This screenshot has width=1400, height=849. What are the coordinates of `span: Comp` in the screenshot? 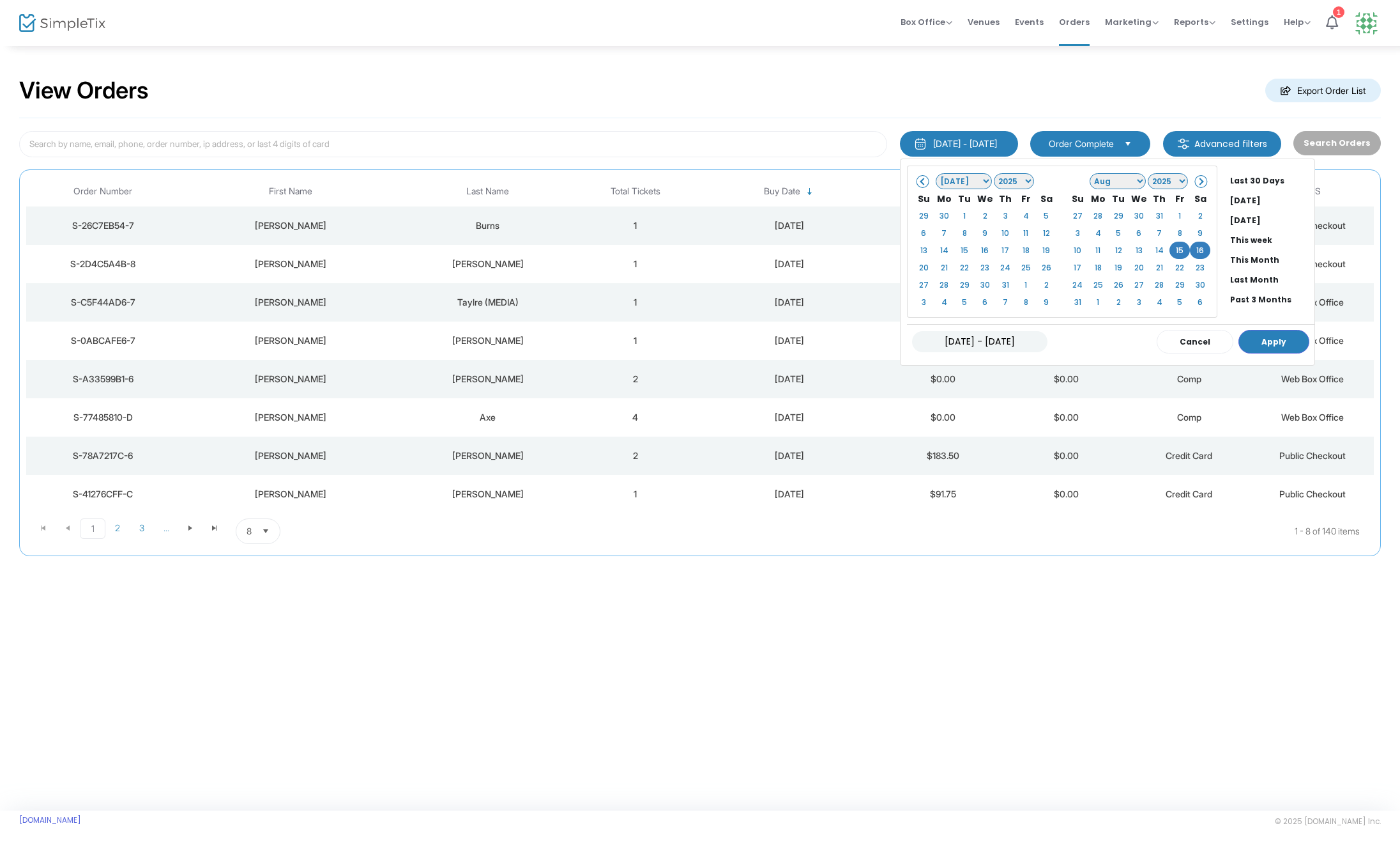 It's located at (1189, 416).